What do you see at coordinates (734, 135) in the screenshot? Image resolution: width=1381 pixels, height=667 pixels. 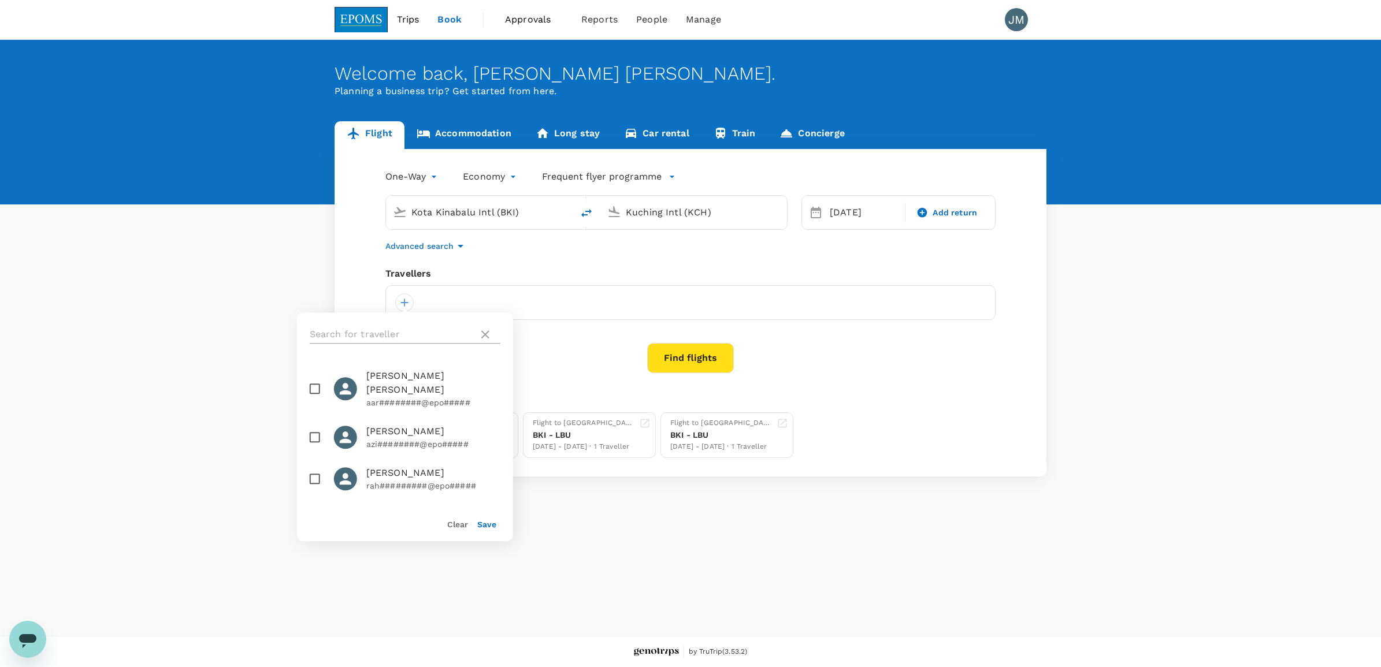 I see `a: Train` at bounding box center [734, 135].